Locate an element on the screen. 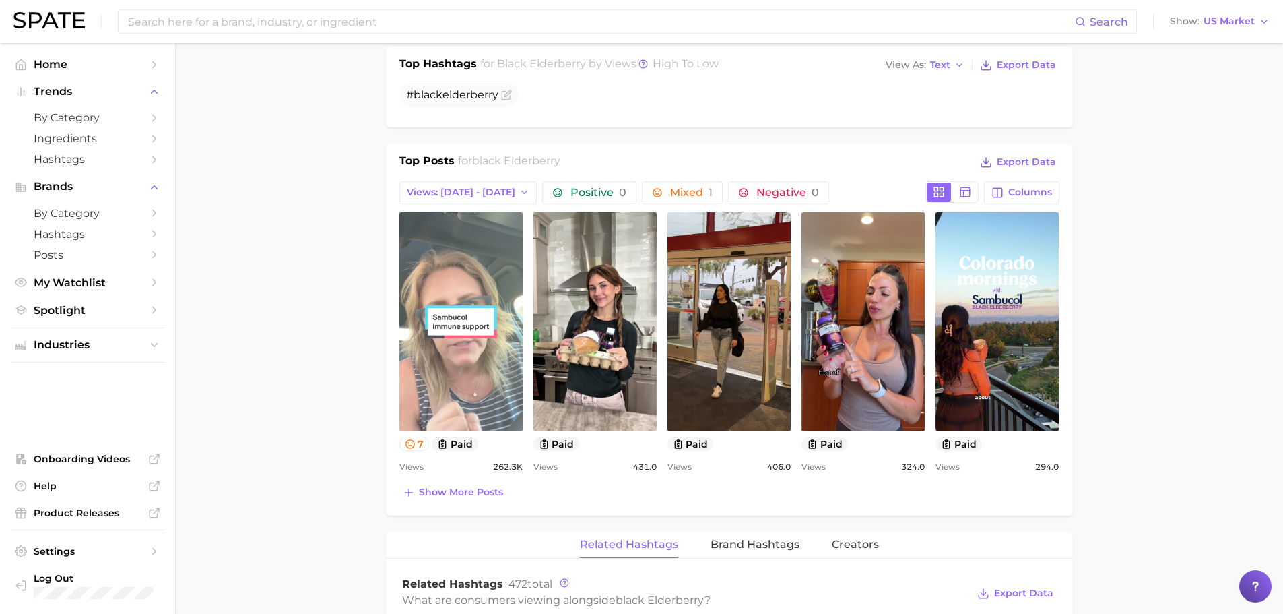 This screenshot has width=1283, height=614. span: total is located at coordinates (530, 583).